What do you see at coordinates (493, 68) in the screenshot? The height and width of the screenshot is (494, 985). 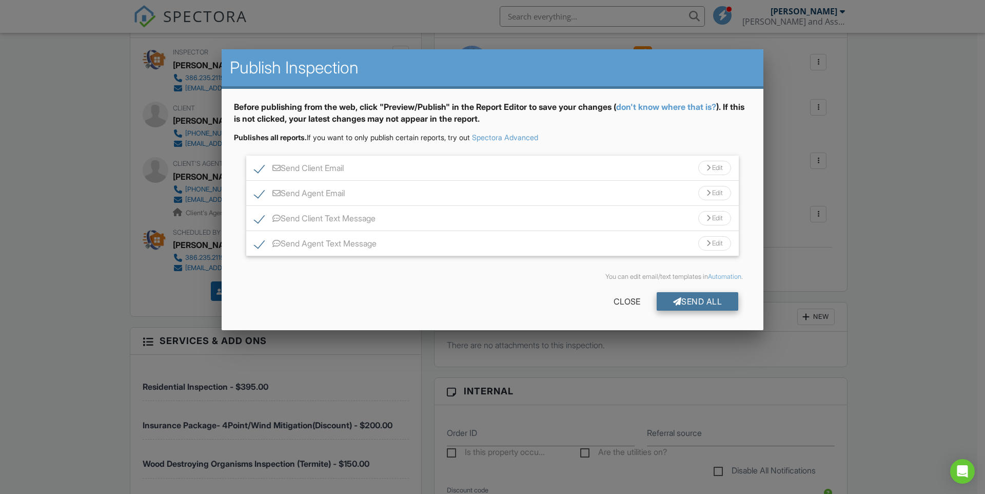 I see `h2: Publish Inspection` at bounding box center [493, 68].